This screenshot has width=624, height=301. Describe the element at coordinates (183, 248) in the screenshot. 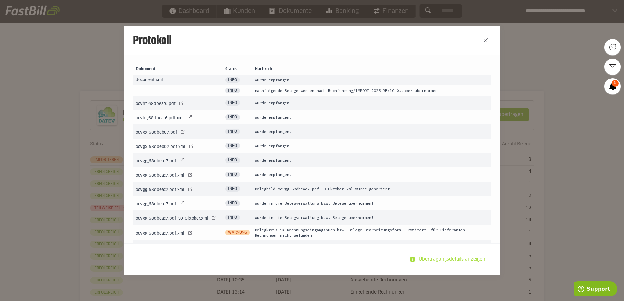

I see `sl-icon-button: ocvg8_68dbeab5.pdf` at that location.